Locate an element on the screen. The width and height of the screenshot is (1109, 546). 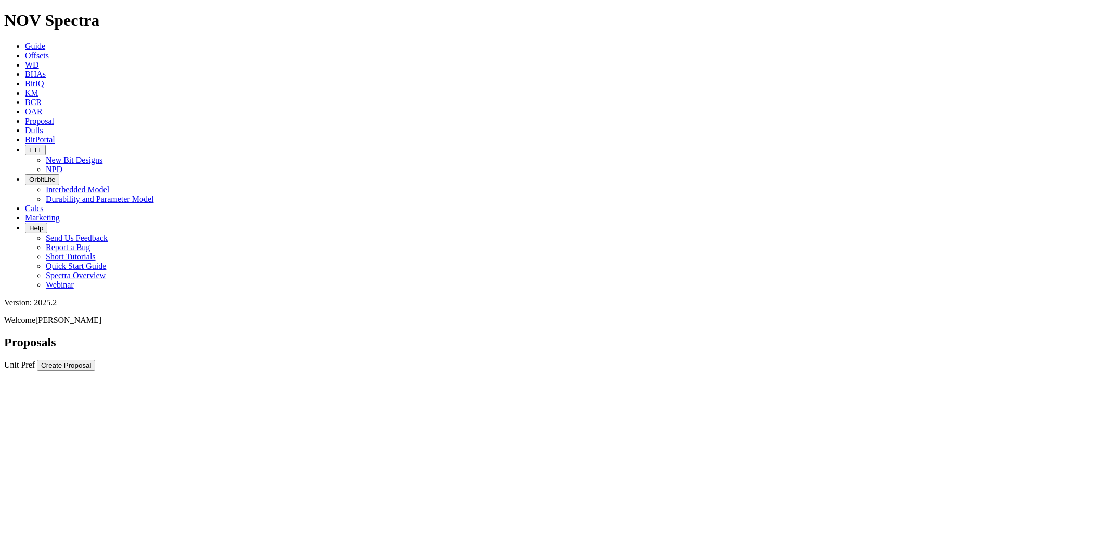
span: Dulls is located at coordinates (34, 130).